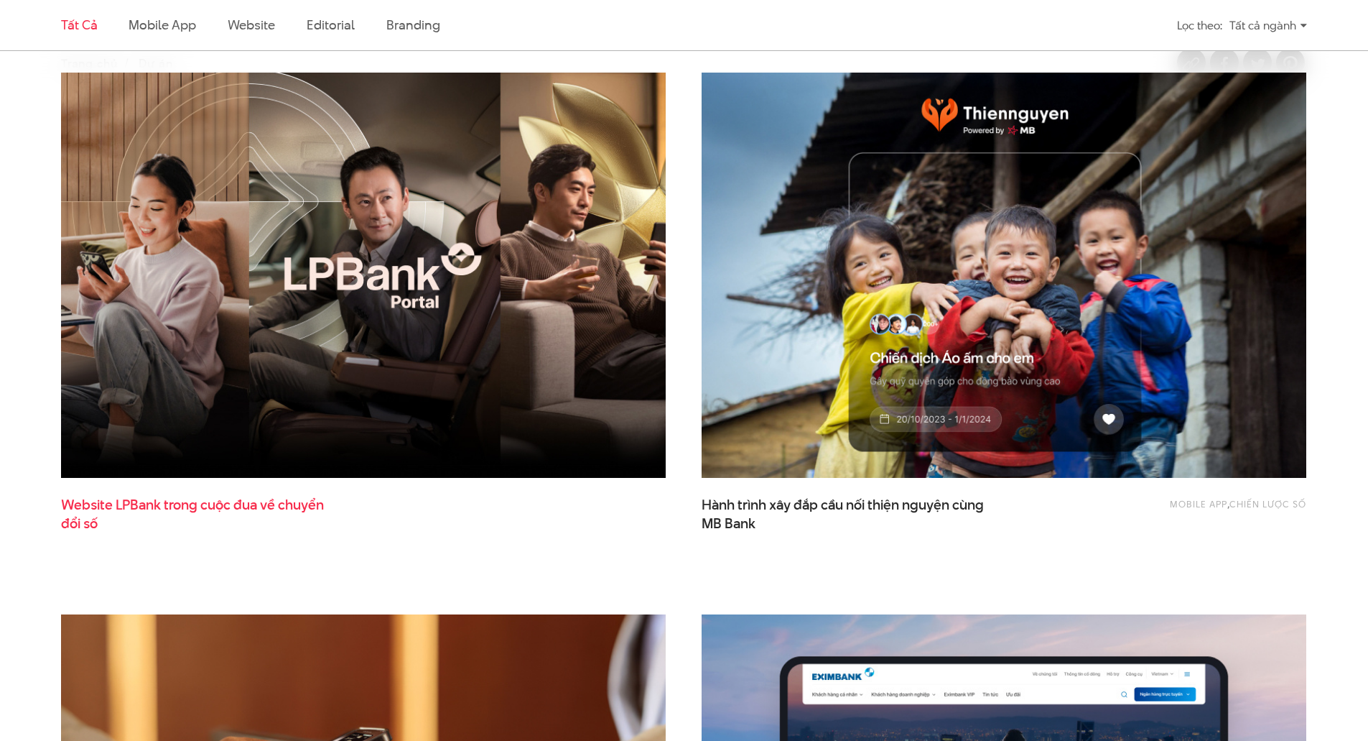 The image size is (1368, 741). I want to click on a: Tất cả, so click(79, 24).